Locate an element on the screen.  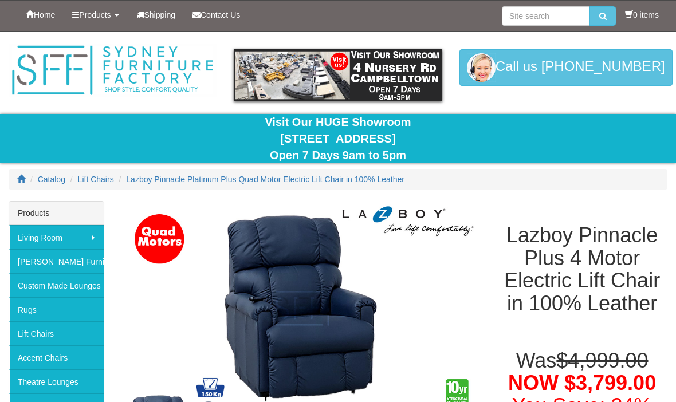
span: Products is located at coordinates (94, 15).